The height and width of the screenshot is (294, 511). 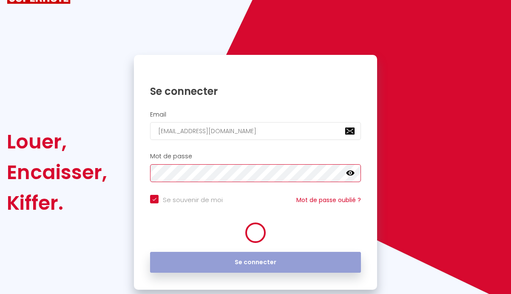 I want to click on div: Encaisser,, so click(x=57, y=172).